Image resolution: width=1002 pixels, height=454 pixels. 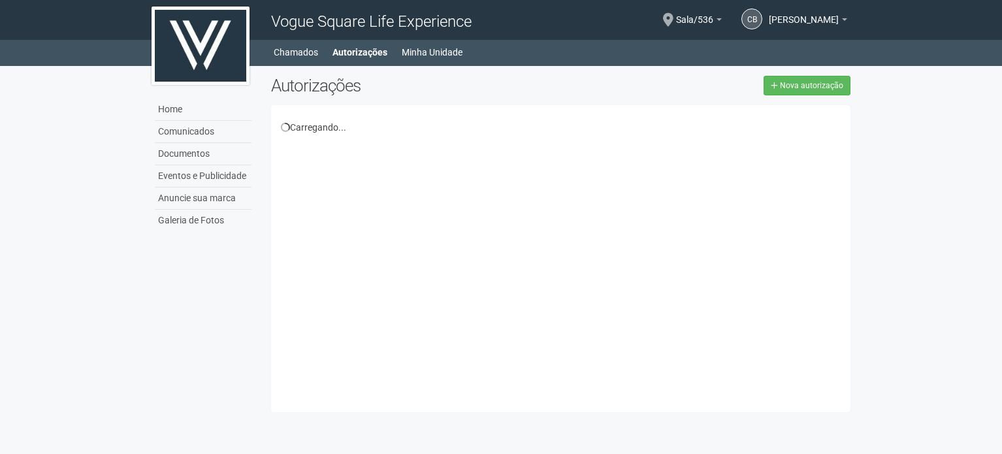 What do you see at coordinates (699, 22) in the screenshot?
I see `a: Sala/536` at bounding box center [699, 22].